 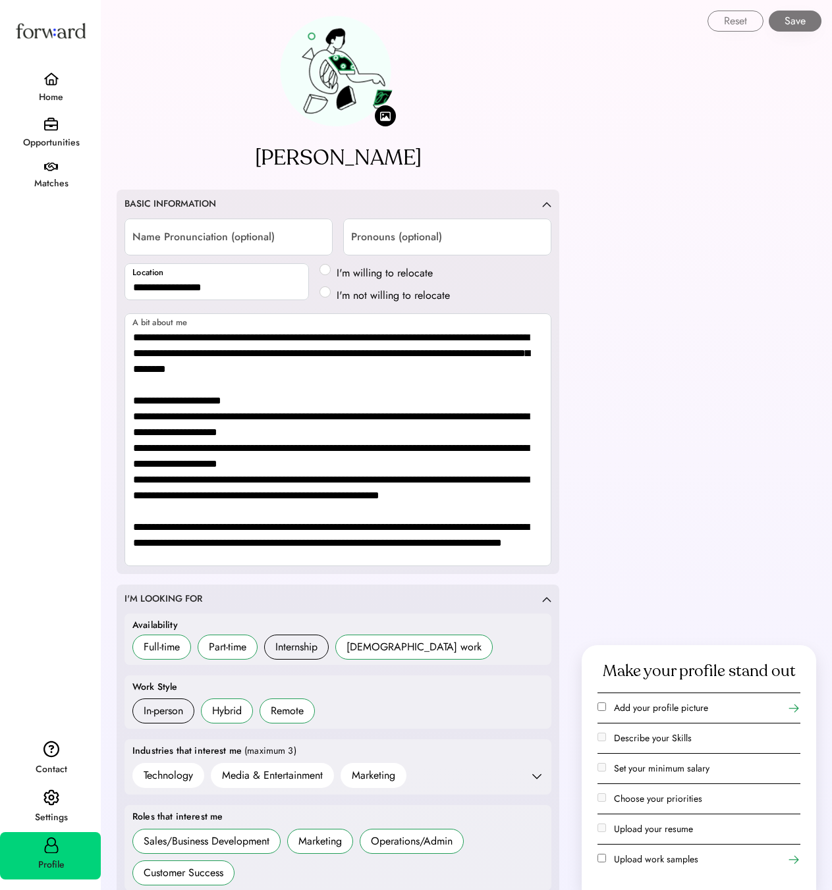 I want to click on div: Industries that interest me, so click(x=187, y=751).